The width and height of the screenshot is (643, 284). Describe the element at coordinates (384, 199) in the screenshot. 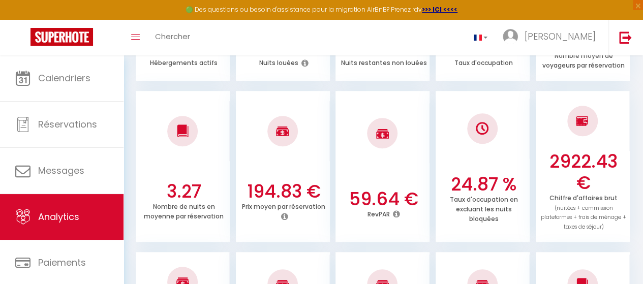

I see `h3: 59.64 €` at that location.